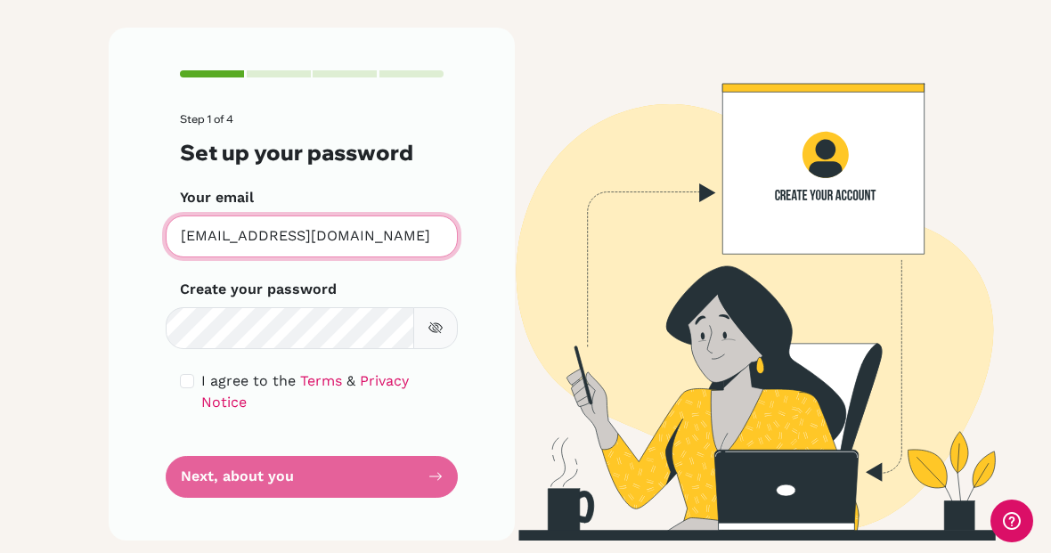 The width and height of the screenshot is (1051, 553). Describe the element at coordinates (321, 380) in the screenshot. I see `a: Terms` at that location.